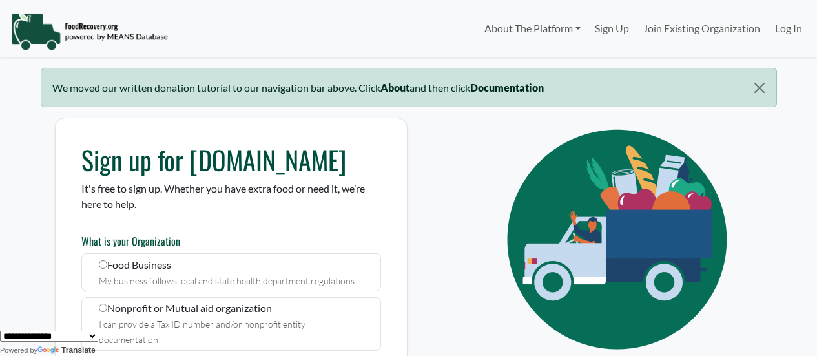 The image size is (817, 356). What do you see at coordinates (409, 87) in the screenshot?
I see `div: We moved our written donation tutorial to our navigation bar above. Click and then click` at bounding box center [409, 87].